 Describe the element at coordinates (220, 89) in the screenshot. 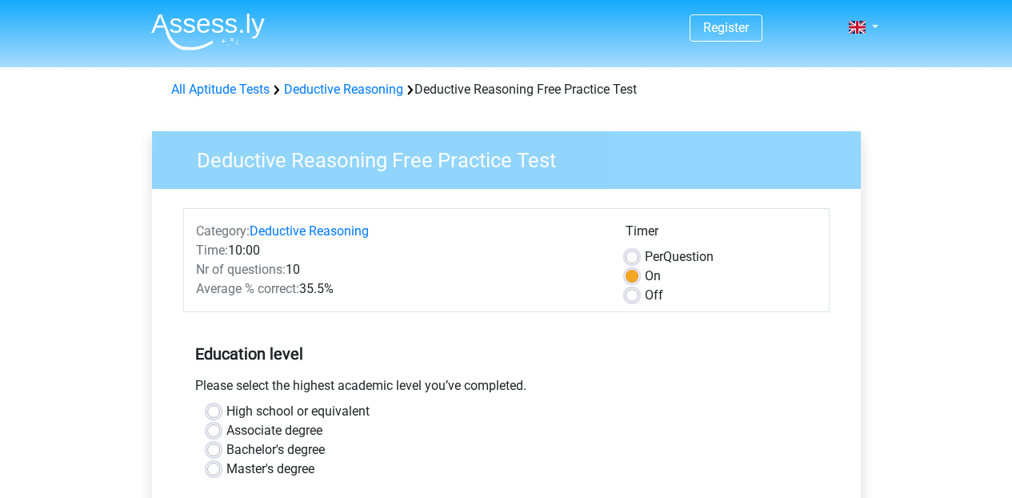

I see `a: All Aptitude Tests` at that location.